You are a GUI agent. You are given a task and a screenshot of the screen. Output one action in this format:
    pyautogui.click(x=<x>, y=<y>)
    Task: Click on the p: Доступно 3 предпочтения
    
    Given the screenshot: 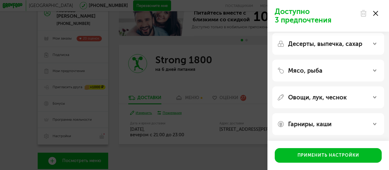 What is the action you would take?
    pyautogui.click(x=316, y=16)
    